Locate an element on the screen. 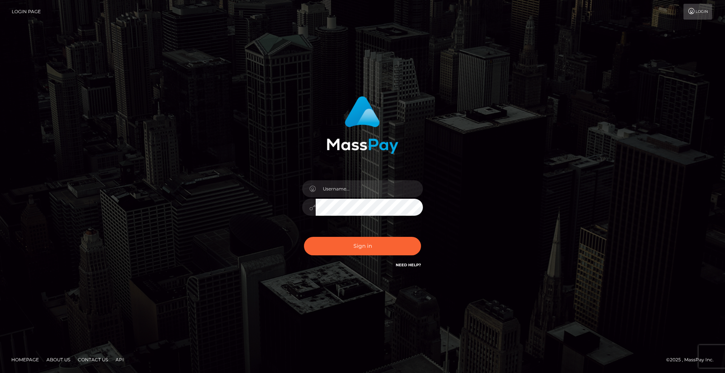 This screenshot has height=373, width=725. div: © 2025 , MassPay Inc. is located at coordinates (692, 360).